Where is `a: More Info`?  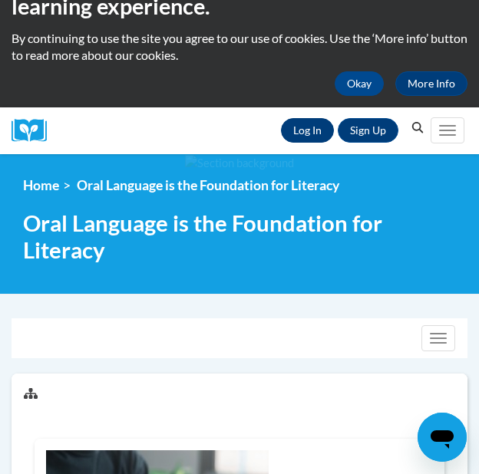 a: More Info is located at coordinates (431, 84).